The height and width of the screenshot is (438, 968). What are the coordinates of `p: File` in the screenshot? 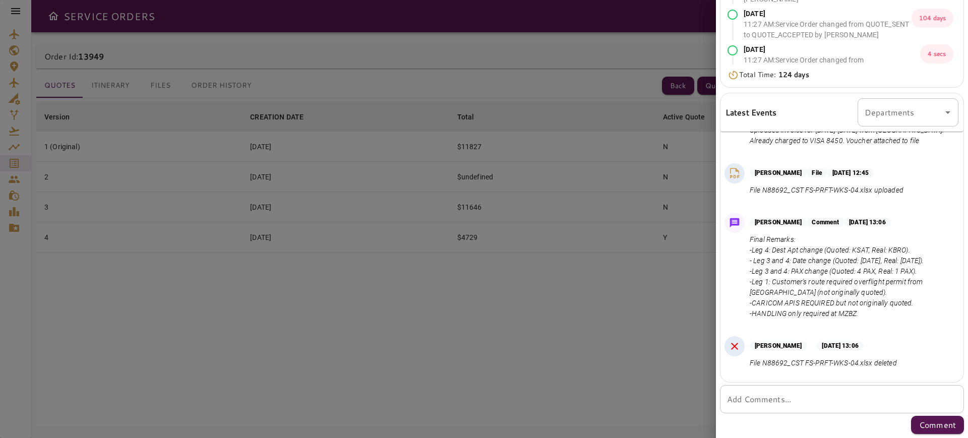 It's located at (816, 173).